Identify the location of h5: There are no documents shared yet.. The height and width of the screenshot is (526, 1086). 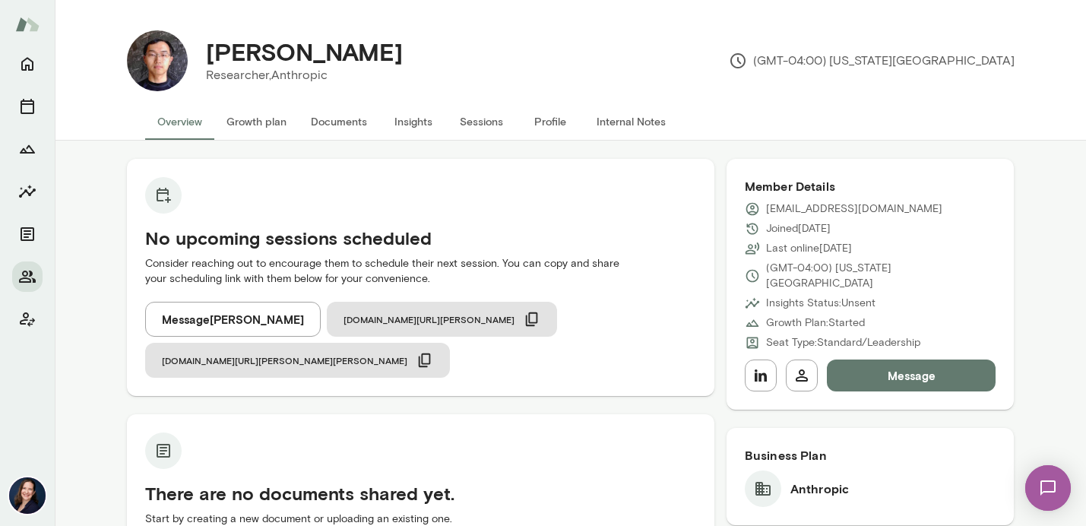
(420, 493).